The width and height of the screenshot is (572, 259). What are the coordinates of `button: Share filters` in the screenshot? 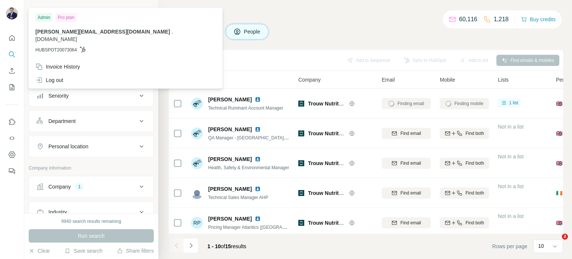 It's located at (135, 251).